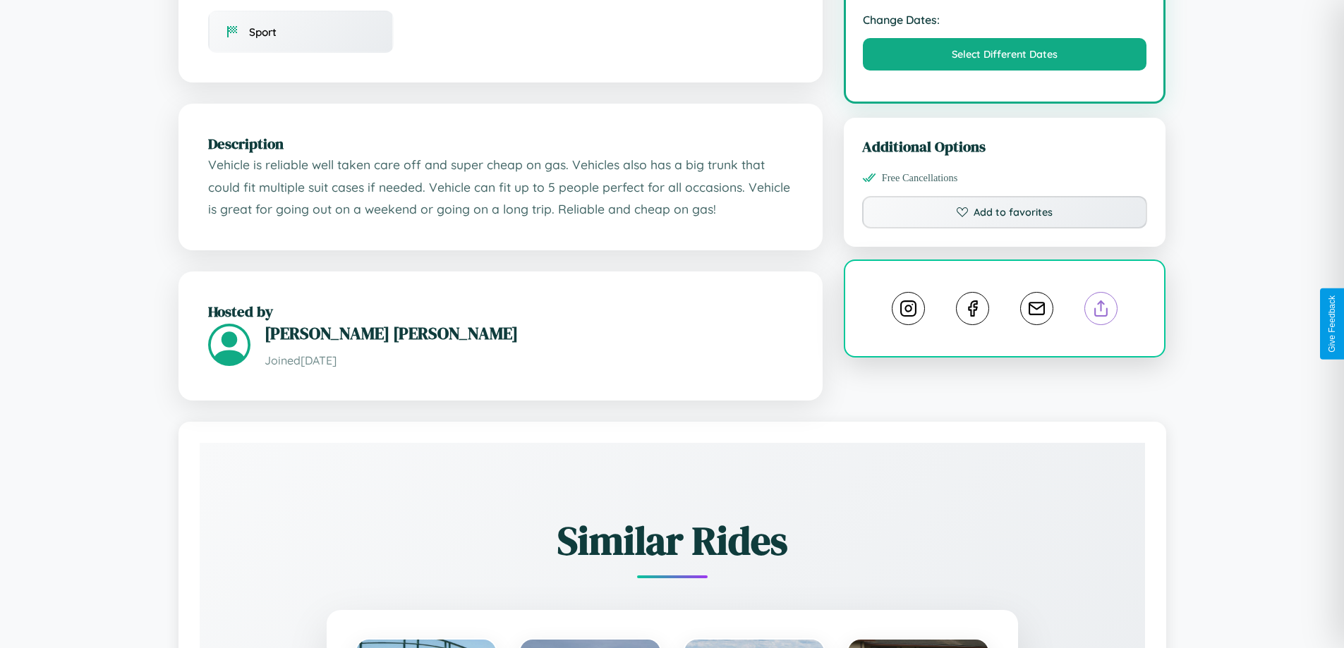 The height and width of the screenshot is (648, 1344). Describe the element at coordinates (262, 32) in the screenshot. I see `span: Sport` at that location.